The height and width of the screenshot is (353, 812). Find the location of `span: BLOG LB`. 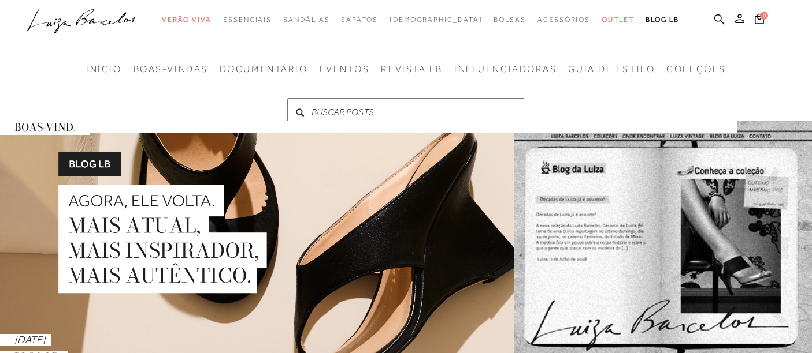

span: BLOG LB is located at coordinates (662, 20).